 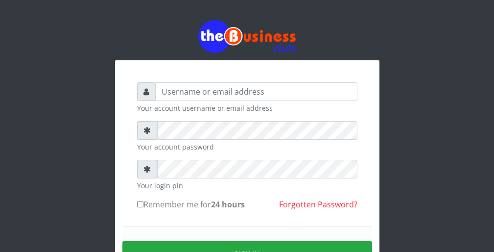 What do you see at coordinates (247, 108) in the screenshot?
I see `small: Your account username or email address` at bounding box center [247, 108].